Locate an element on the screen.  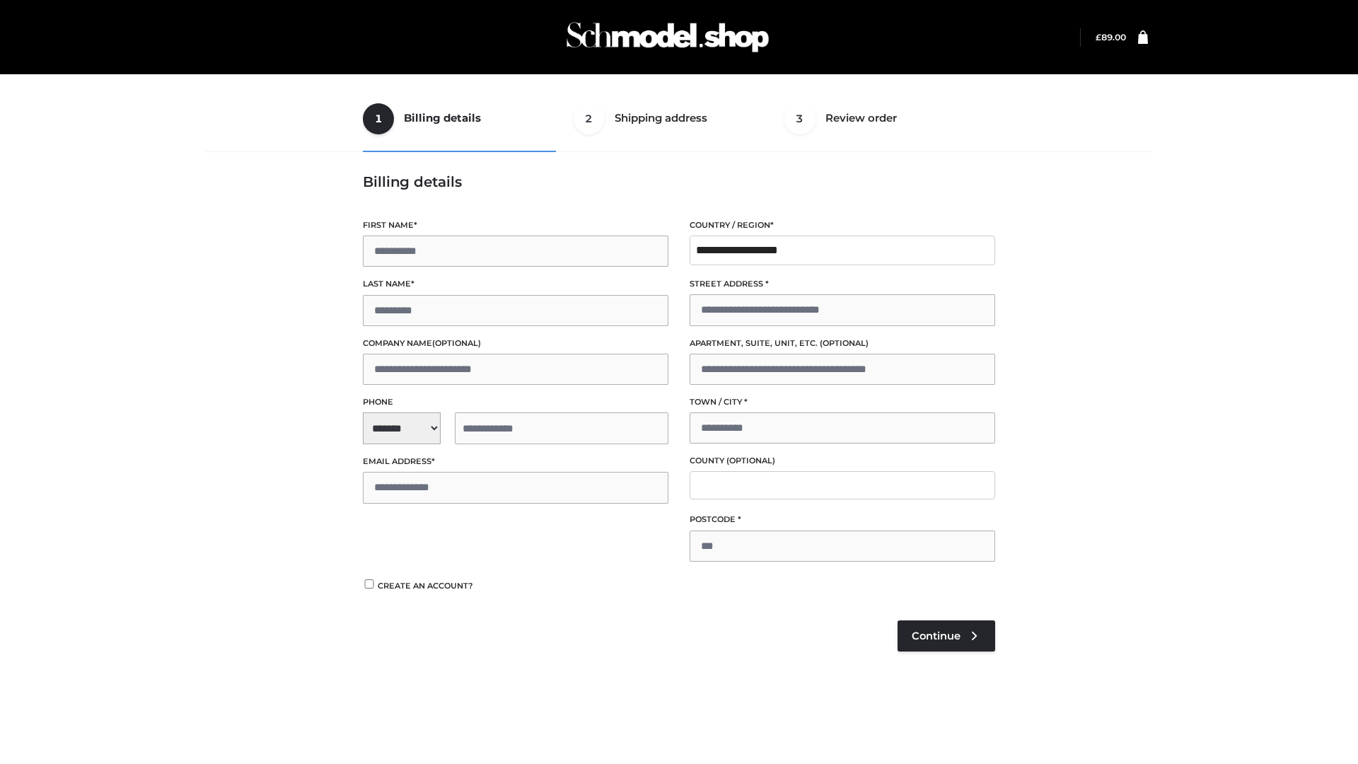
input: Create an account? is located at coordinates (369, 583).